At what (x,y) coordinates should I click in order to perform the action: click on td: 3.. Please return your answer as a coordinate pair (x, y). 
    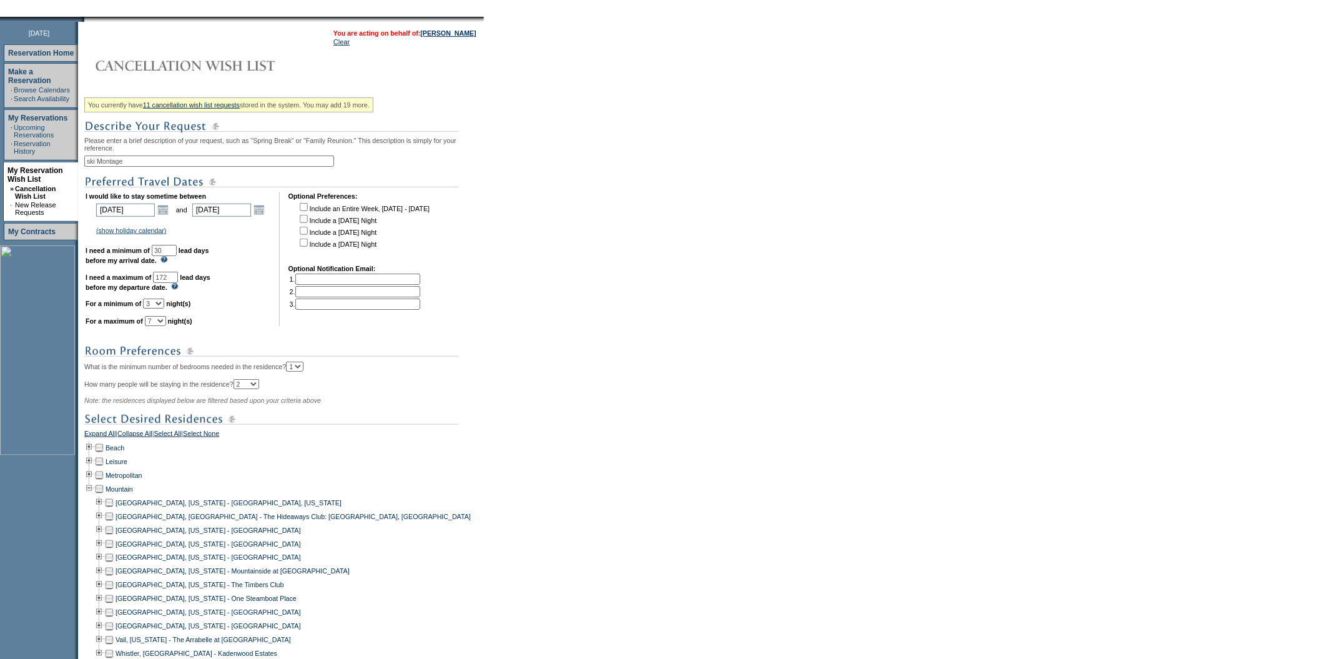
    Looking at the image, I should click on (355, 304).